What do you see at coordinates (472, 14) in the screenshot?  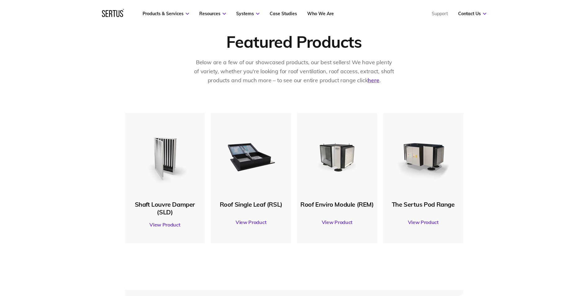 I see `a: Contact Us` at bounding box center [472, 14].